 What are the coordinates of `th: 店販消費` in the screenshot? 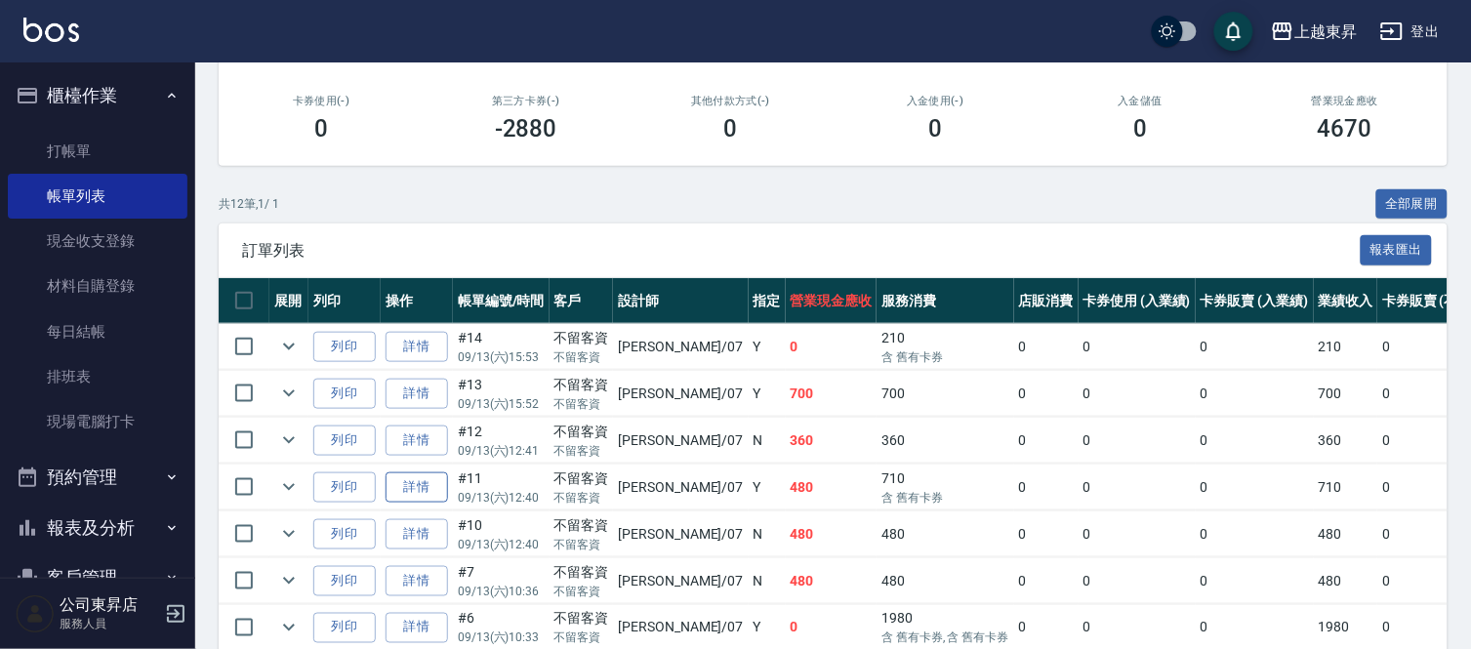 It's located at (1047, 301).